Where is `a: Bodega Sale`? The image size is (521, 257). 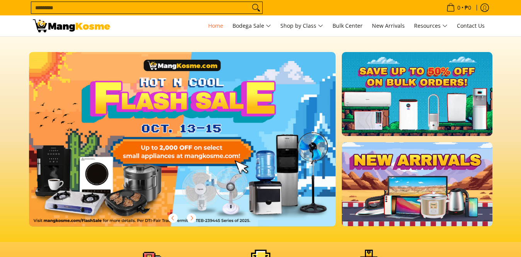
a: Bodega Sale is located at coordinates (252, 26).